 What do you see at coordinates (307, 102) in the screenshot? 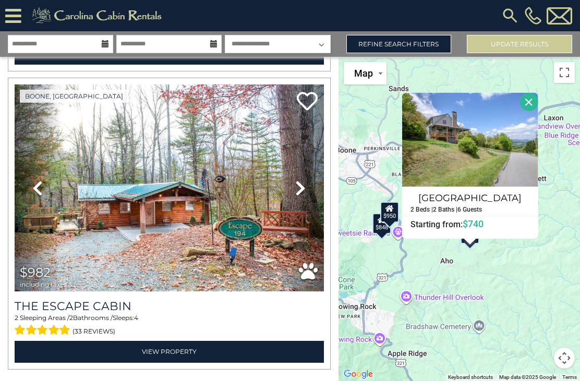
I see `a: Add to favorites` at bounding box center [307, 102].